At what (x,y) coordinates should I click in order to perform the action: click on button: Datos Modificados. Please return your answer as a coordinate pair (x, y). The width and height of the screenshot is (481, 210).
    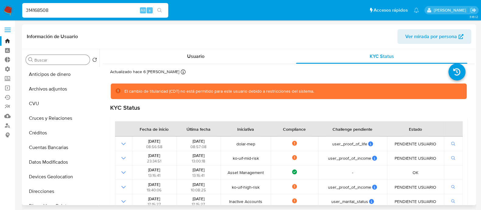
    Looking at the image, I should click on (61, 162).